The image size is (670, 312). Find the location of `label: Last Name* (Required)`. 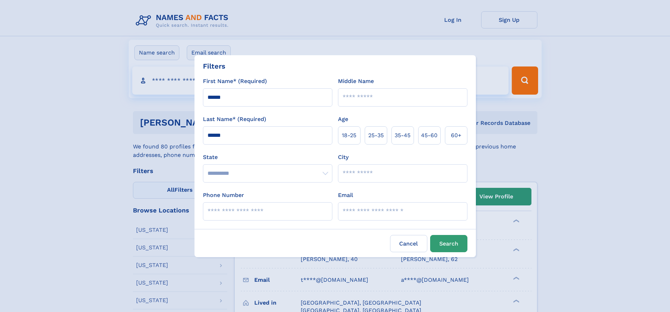

label: Last Name* (Required) is located at coordinates (234, 119).